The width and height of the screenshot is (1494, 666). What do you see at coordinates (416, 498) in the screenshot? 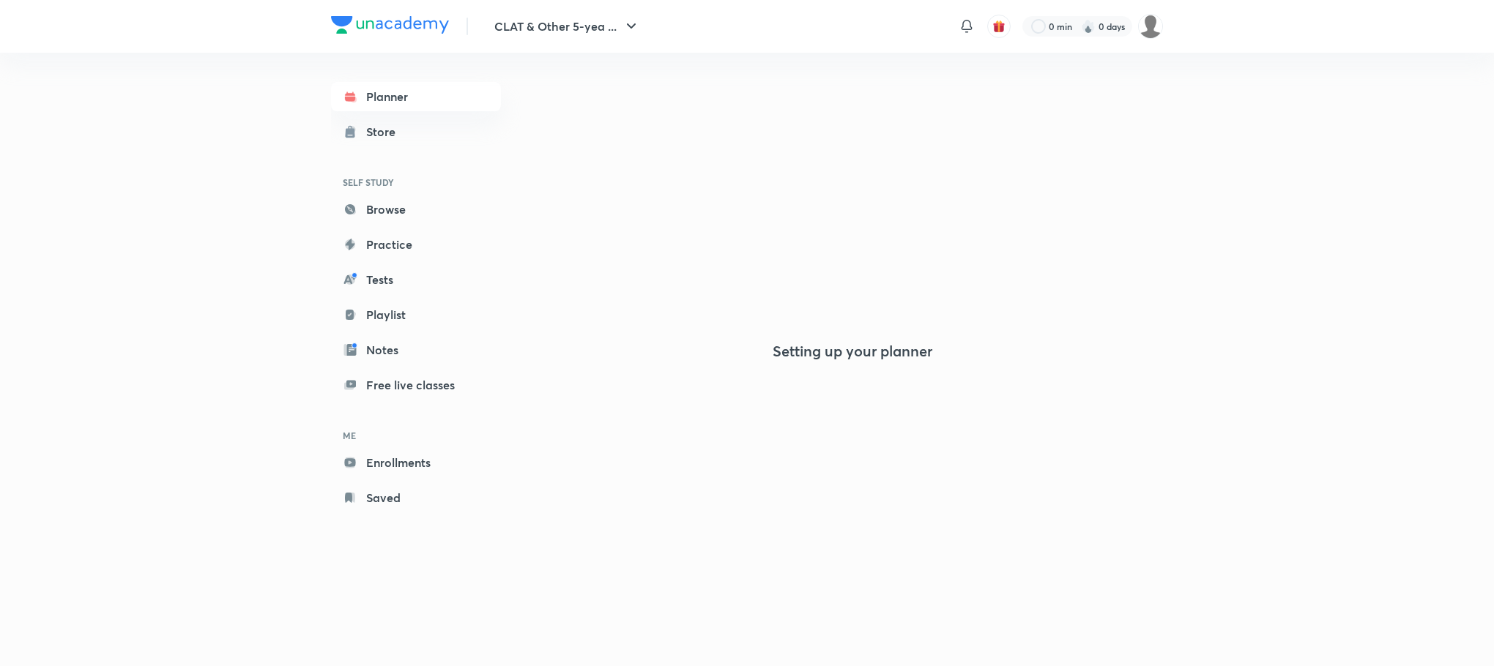
I see `a: Saved` at bounding box center [416, 498].